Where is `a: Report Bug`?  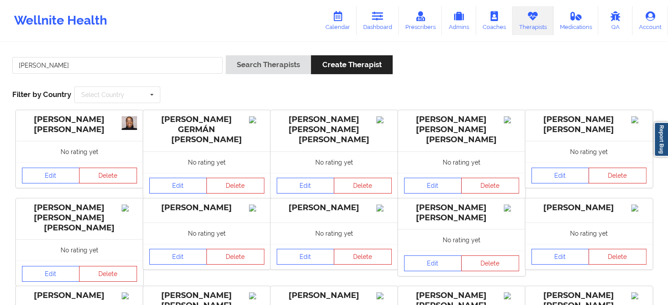
a: Report Bug is located at coordinates (661, 139).